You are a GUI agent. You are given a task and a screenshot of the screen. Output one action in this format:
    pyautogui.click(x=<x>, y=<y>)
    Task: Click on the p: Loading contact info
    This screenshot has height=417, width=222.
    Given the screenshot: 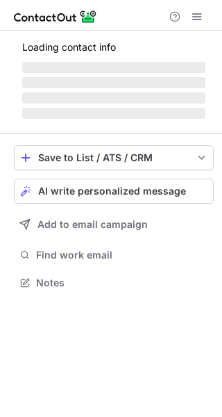 What is the action you would take?
    pyautogui.click(x=114, y=47)
    